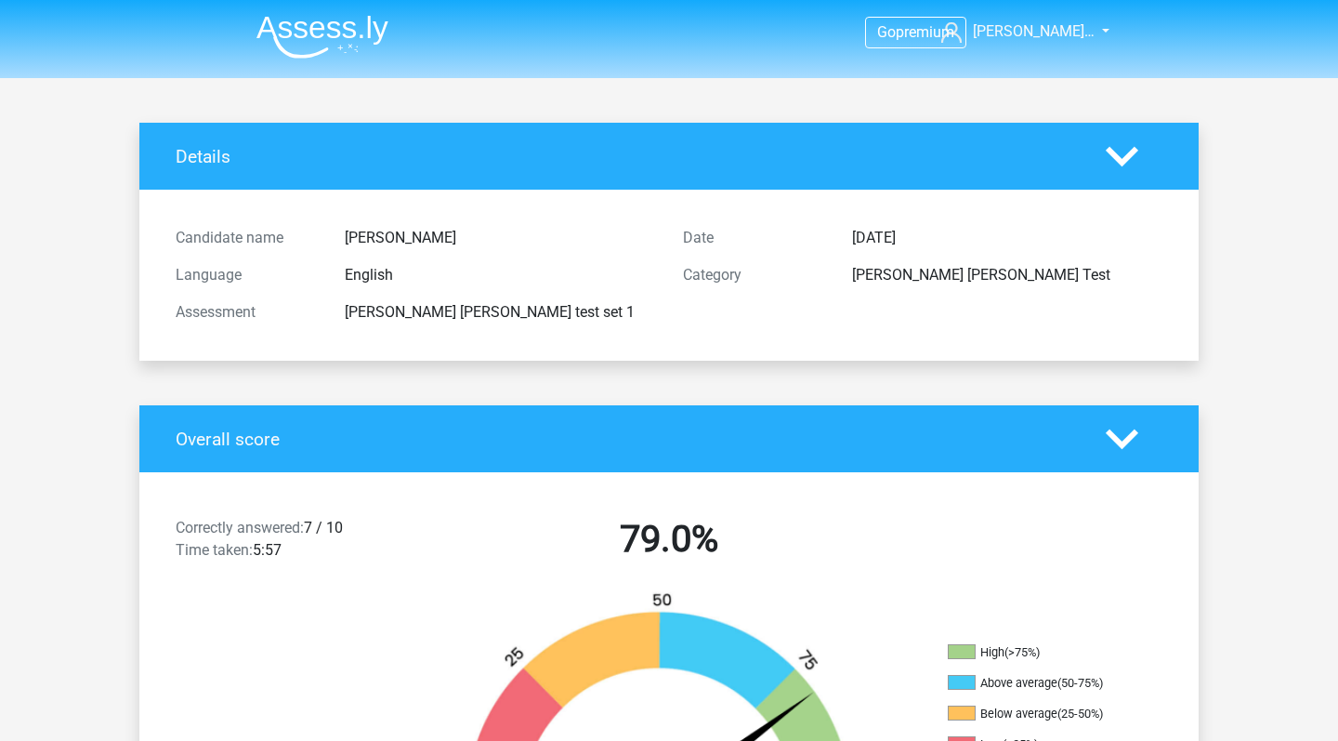  I want to click on a: Gopremium, so click(915, 32).